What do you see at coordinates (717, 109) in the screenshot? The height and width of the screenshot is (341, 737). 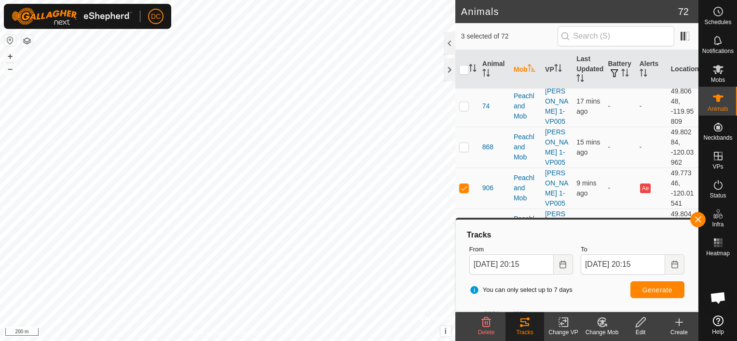 I see `span: Animals` at bounding box center [717, 109].